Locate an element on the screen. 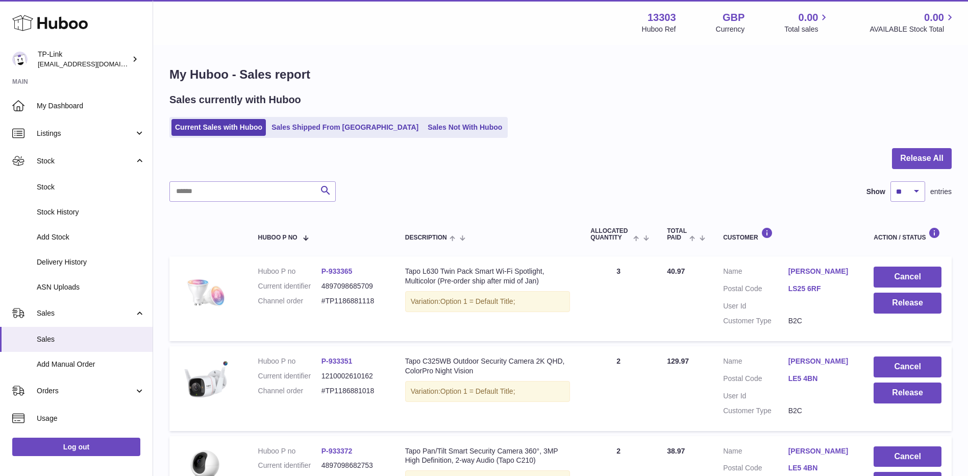 This screenshot has height=476, width=968. span: My Dashboard is located at coordinates (91, 106).